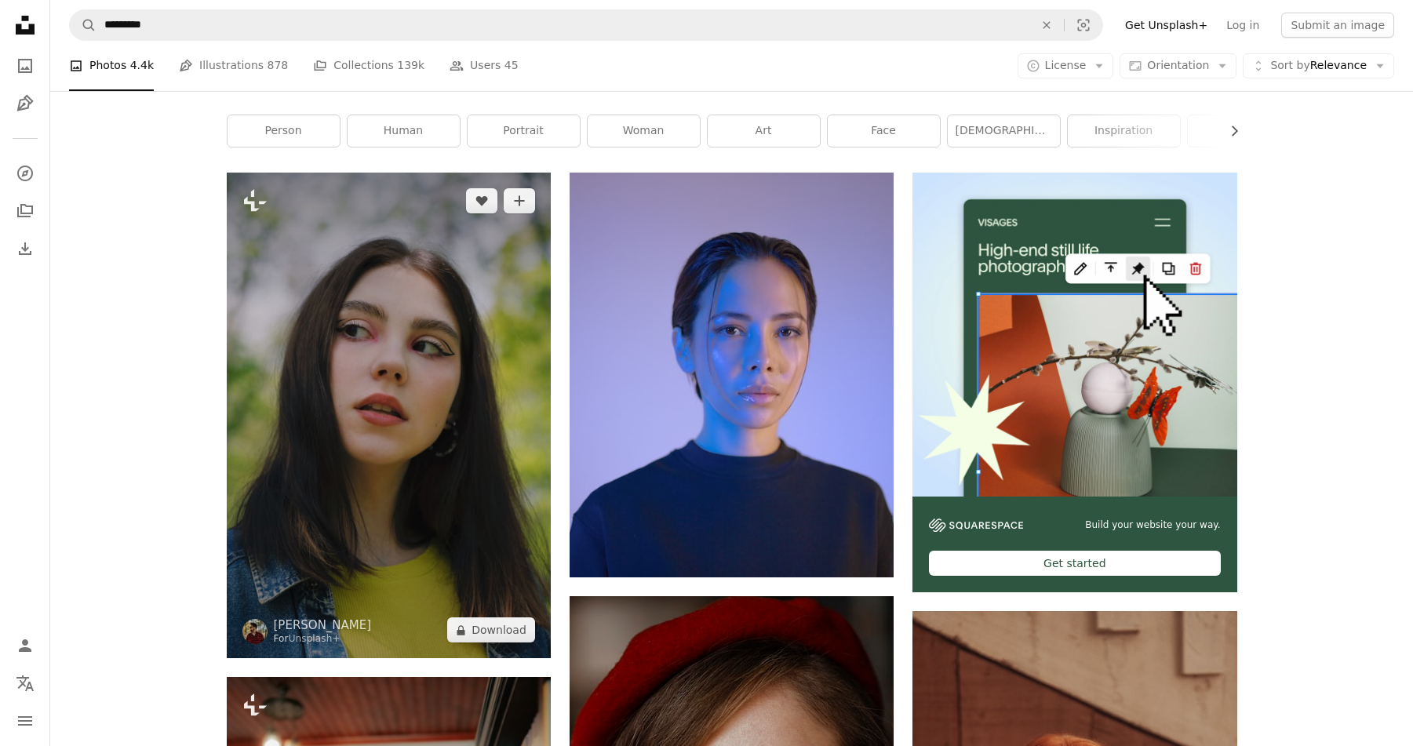  I want to click on button: Menu, so click(25, 721).